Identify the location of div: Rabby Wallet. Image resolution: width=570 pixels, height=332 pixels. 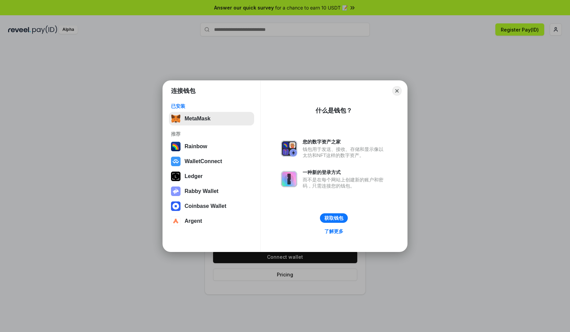
(202, 191).